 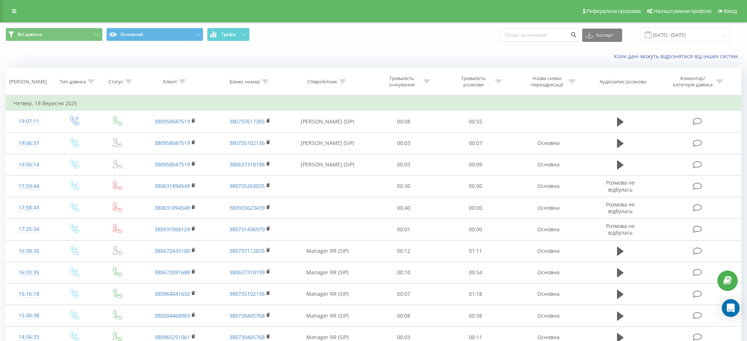 What do you see at coordinates (172, 272) in the screenshot?
I see `a: 380672091688` at bounding box center [172, 272].